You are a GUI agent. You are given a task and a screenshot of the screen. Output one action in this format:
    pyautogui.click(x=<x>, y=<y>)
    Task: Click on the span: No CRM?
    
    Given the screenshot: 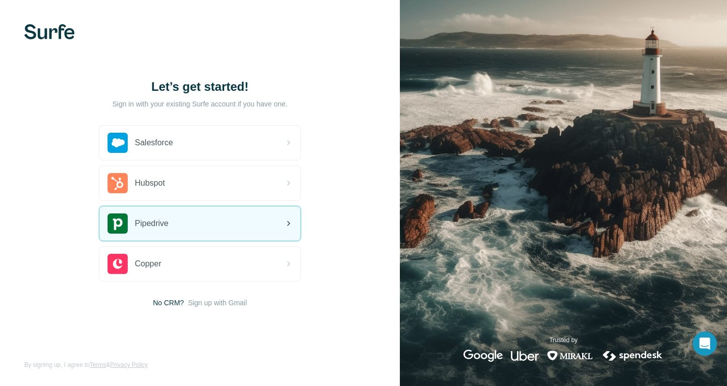 What is the action you would take?
    pyautogui.click(x=168, y=303)
    